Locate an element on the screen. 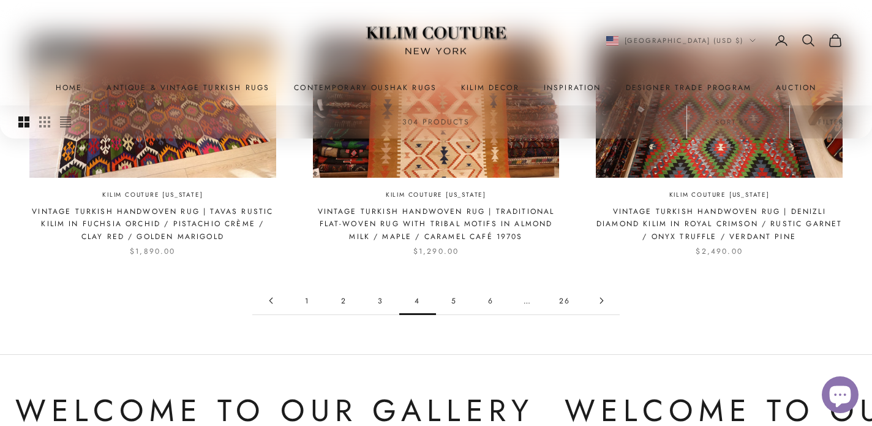 Image resolution: width=872 pixels, height=426 pixels. sale-price: $1,290.00 is located at coordinates (436, 251).